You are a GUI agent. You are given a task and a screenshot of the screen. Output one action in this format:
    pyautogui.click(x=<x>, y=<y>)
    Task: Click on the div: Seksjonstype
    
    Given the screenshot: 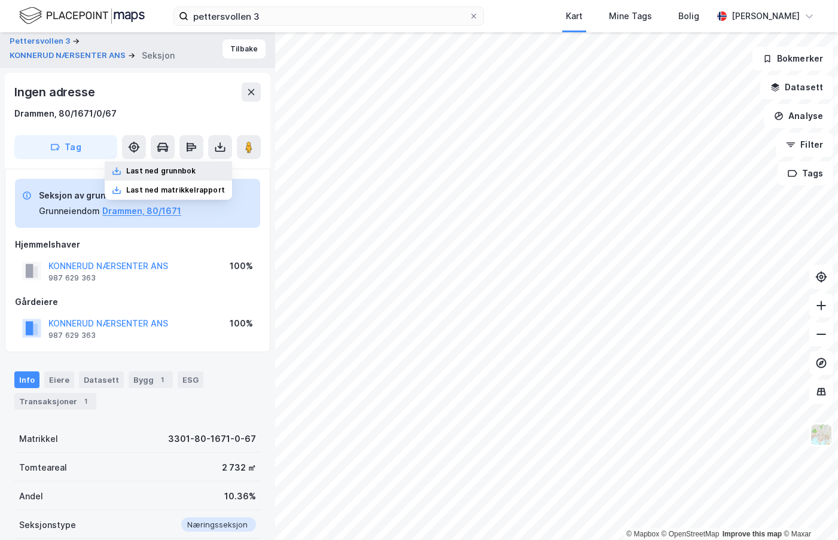 What is the action you would take?
    pyautogui.click(x=47, y=525)
    